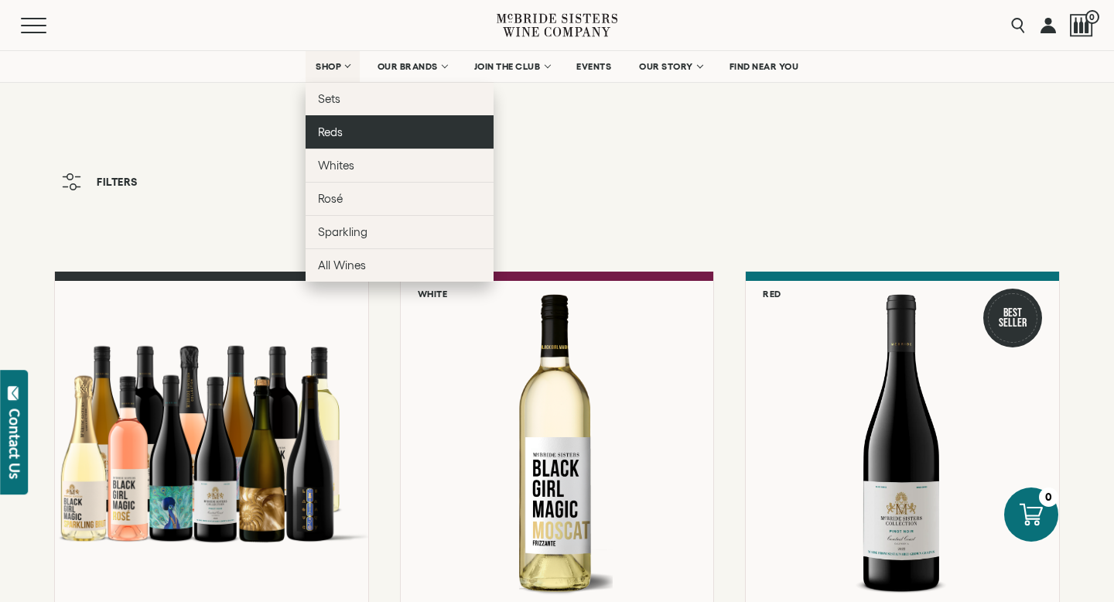 This screenshot has height=602, width=1114. I want to click on a: Sets, so click(399, 98).